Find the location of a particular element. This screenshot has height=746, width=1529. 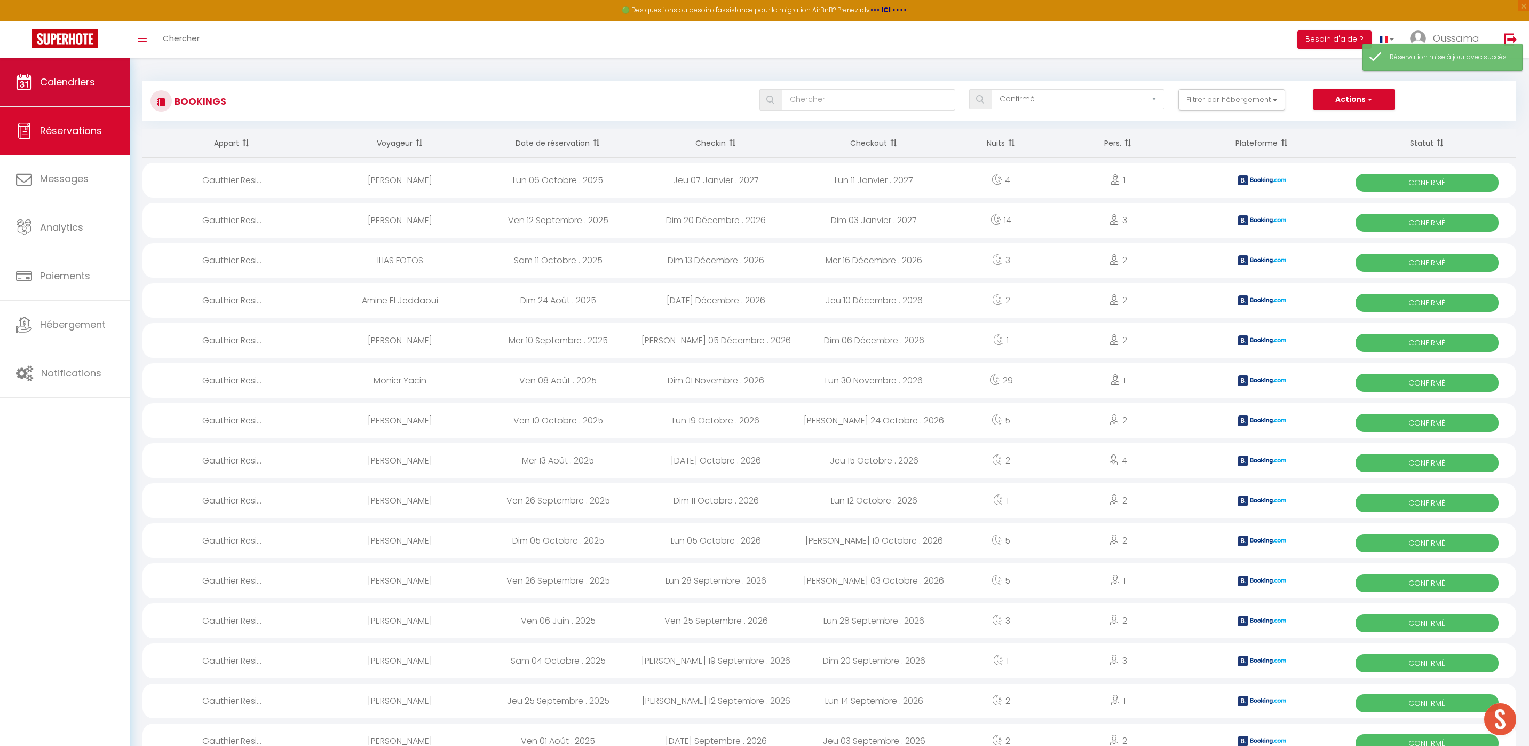

th: Sort by booking date is located at coordinates (558, 143).